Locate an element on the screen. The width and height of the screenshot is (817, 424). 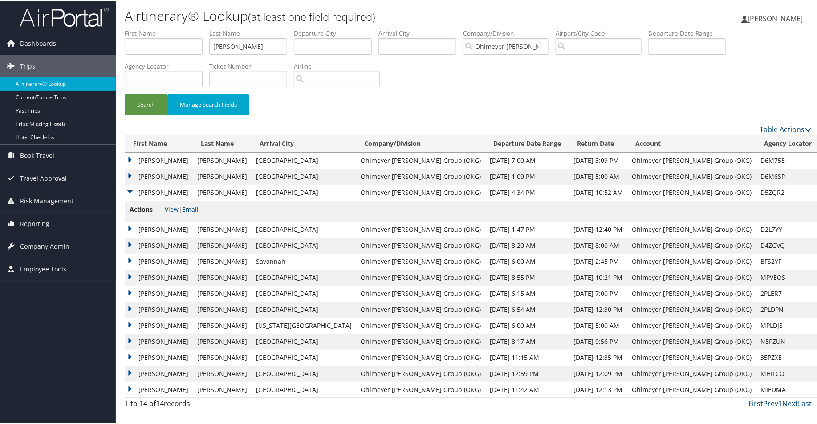
span: 14 is located at coordinates (160, 403).